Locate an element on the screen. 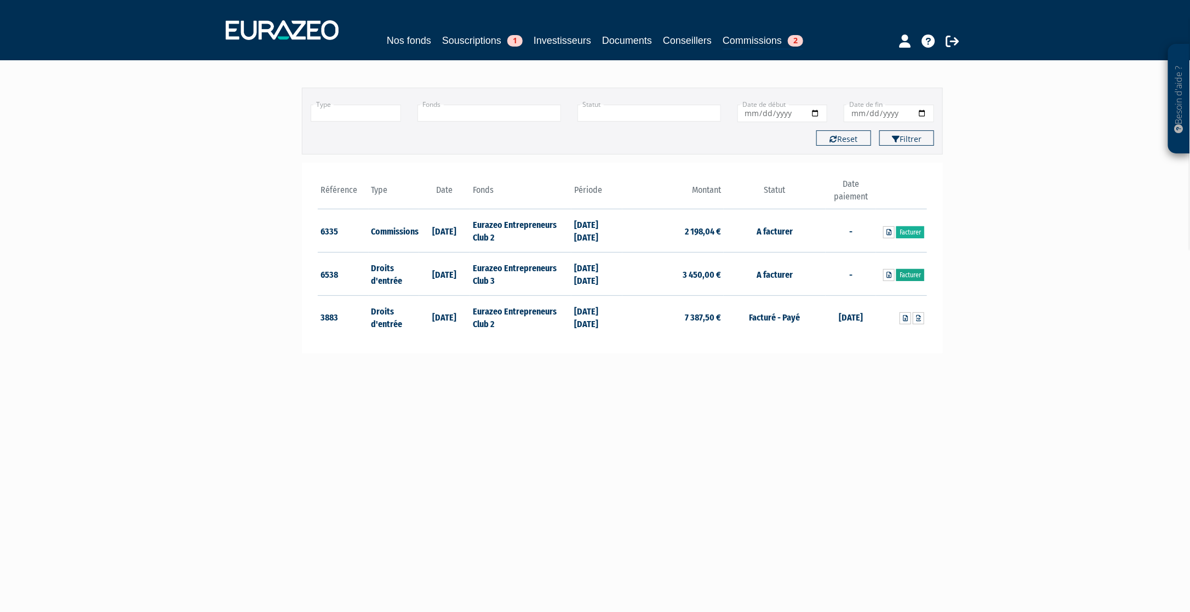 This screenshot has width=1190, height=612. th: Type is located at coordinates (394, 193).